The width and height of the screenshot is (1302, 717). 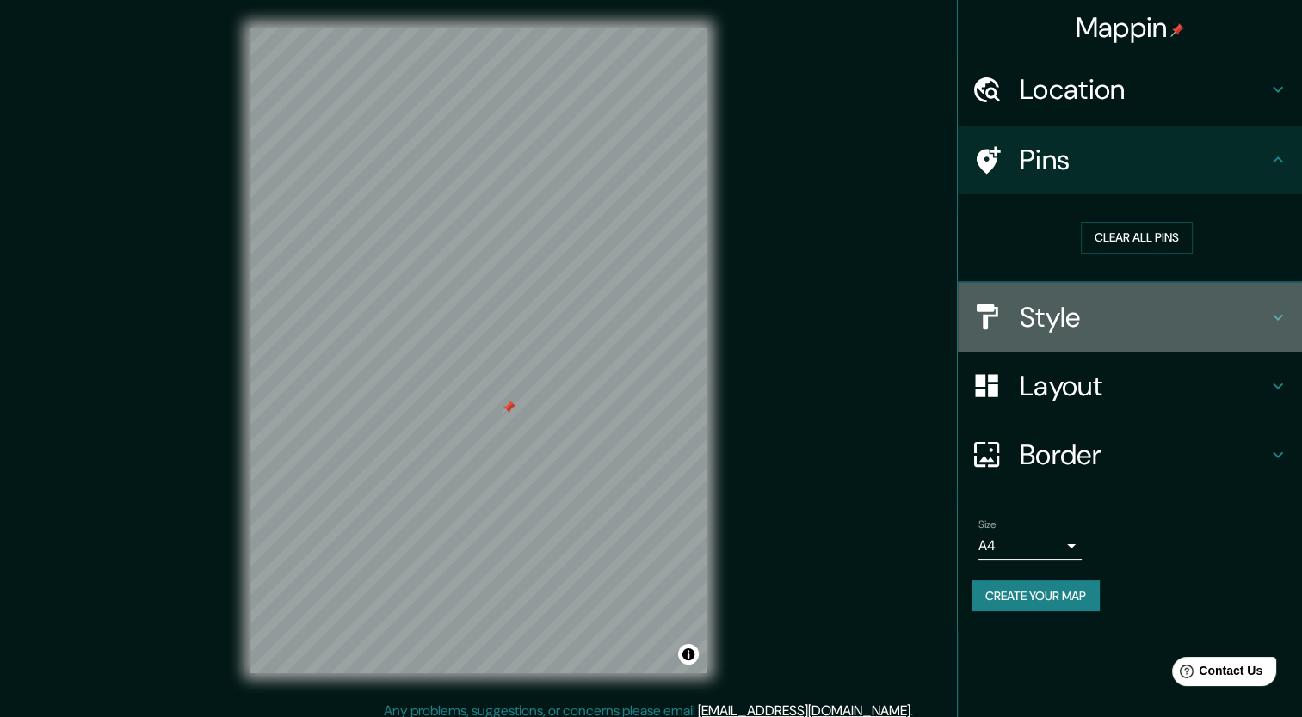 I want to click on label: Size, so click(x=987, y=524).